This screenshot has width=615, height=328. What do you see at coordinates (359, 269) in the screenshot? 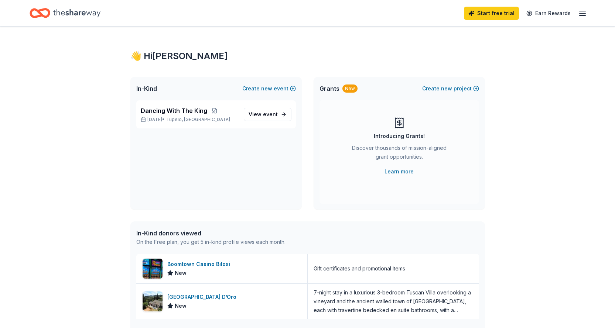
I see `div: Gift certificates and promotional items` at bounding box center [359, 269].